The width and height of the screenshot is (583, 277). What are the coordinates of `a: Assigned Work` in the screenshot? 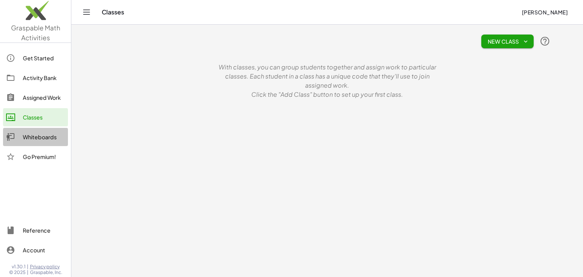 It's located at (35, 97).